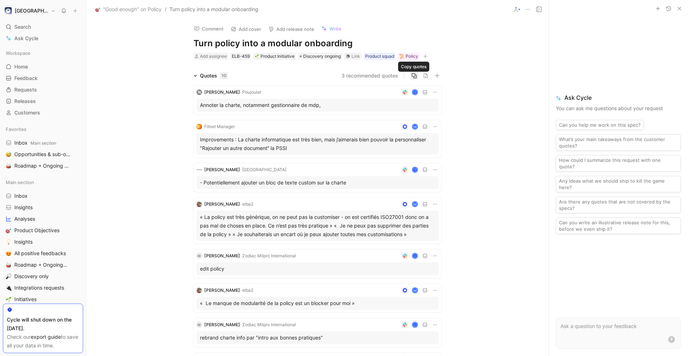 The image size is (688, 356). What do you see at coordinates (8, 11) in the screenshot?
I see `img: elba` at bounding box center [8, 11].